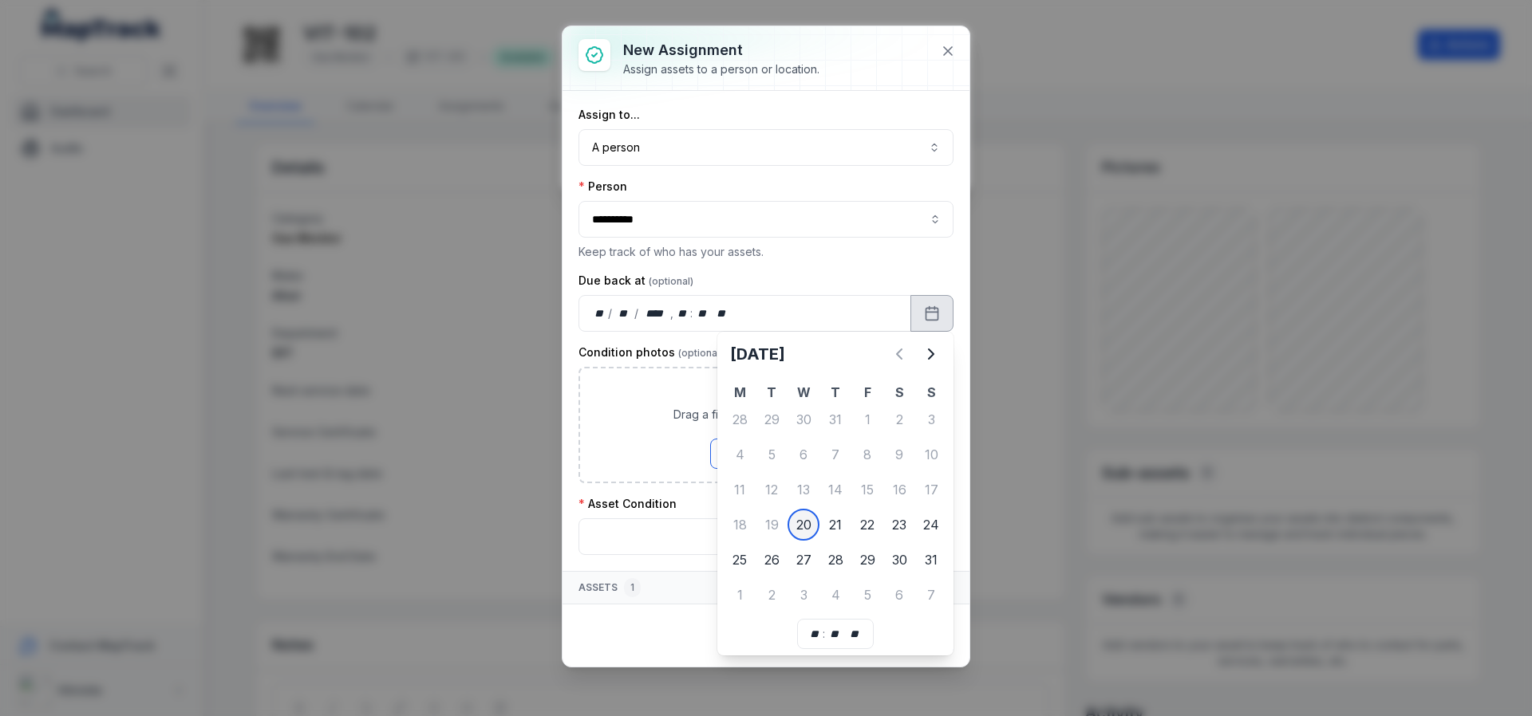  I want to click on div: 2, so click(899, 420).